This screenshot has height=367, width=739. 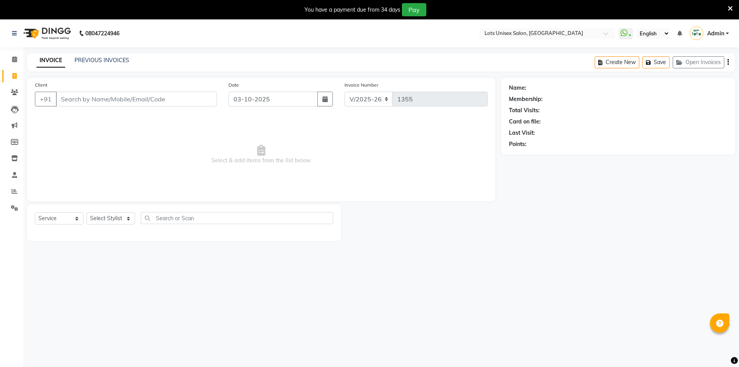 I want to click on img: logo, so click(x=46, y=33).